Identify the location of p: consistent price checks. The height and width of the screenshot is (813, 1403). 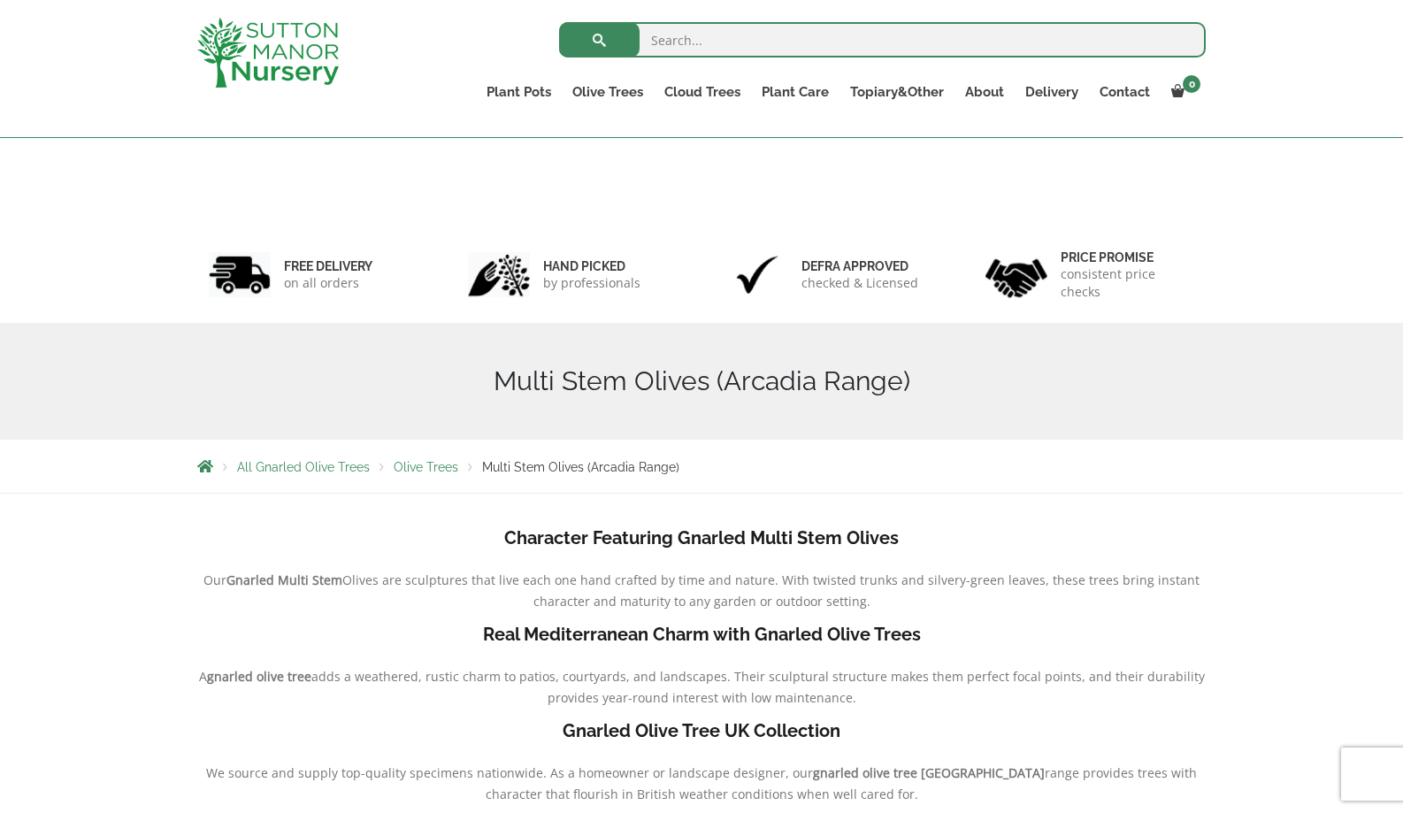
(1128, 283).